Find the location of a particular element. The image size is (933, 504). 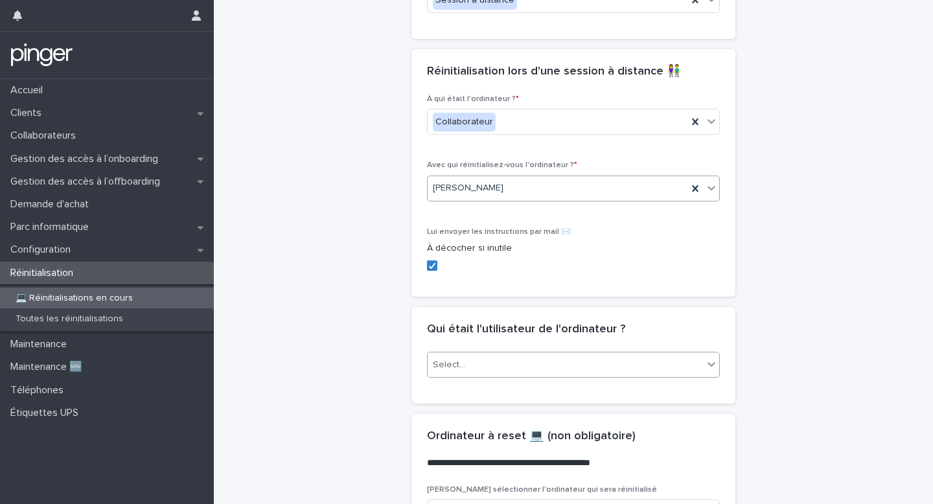

p: Demande d'achat is located at coordinates (52, 204).